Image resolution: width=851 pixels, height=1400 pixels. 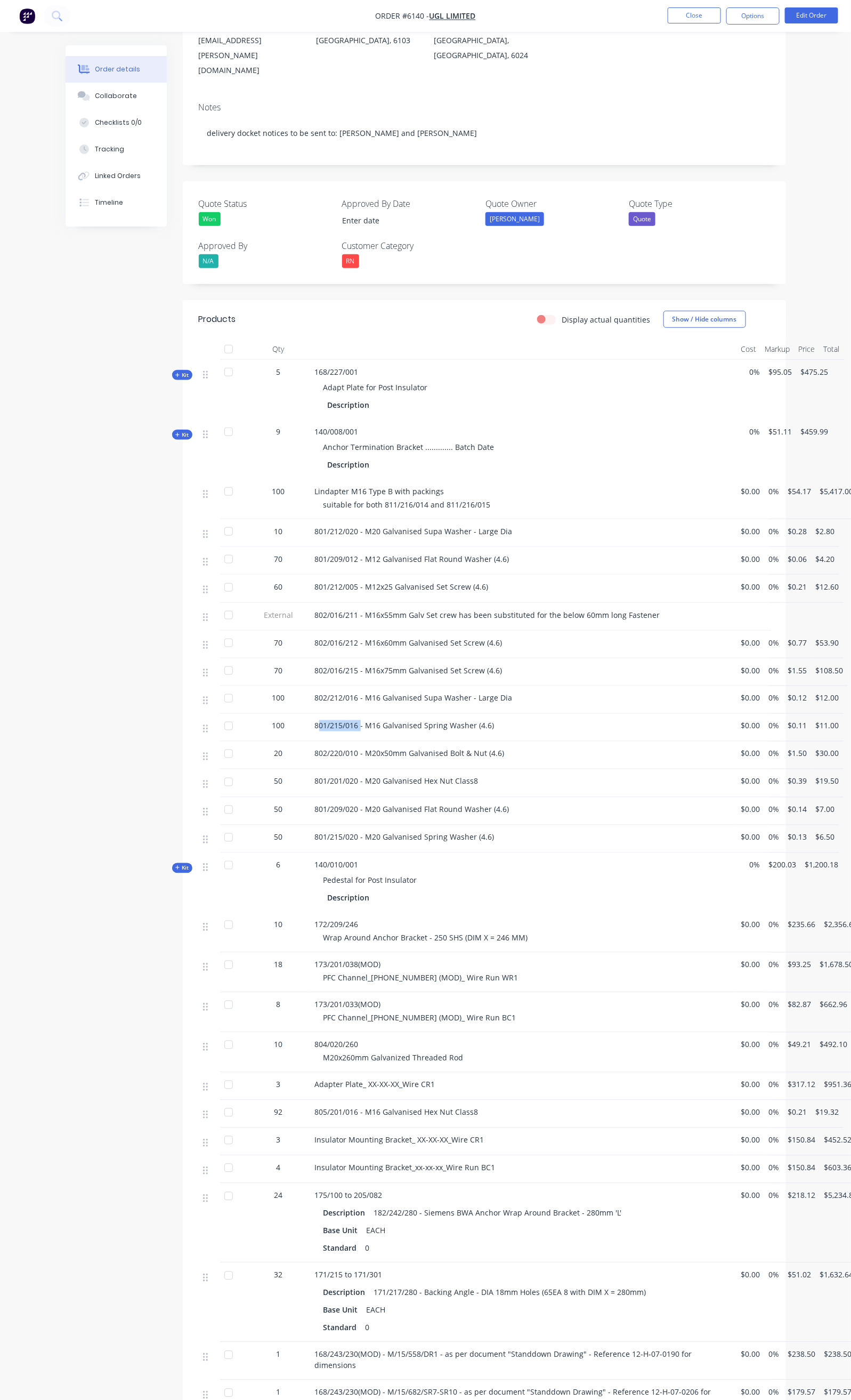 What do you see at coordinates (778, 350) in the screenshot?
I see `div: Markup` at bounding box center [778, 350].